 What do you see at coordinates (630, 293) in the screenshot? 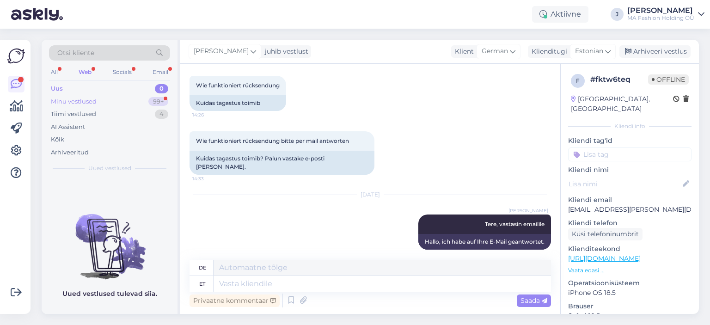
I see `p: iPhone OS 18.5` at bounding box center [630, 293].